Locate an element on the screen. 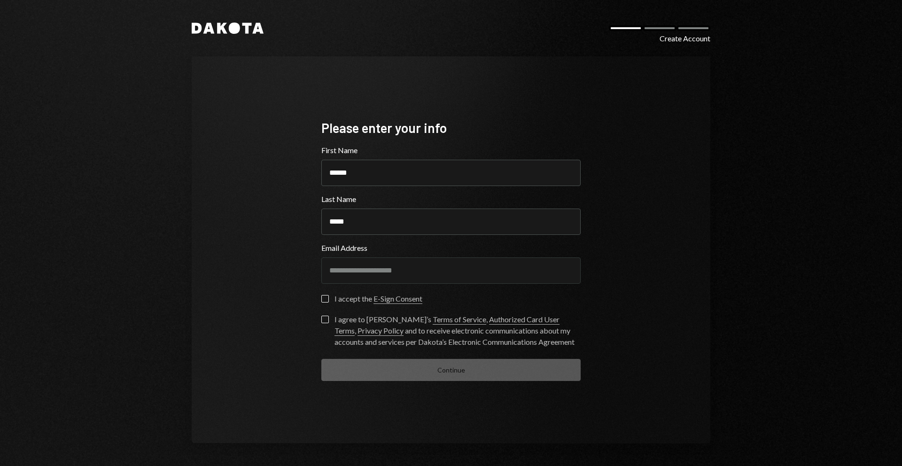  a: Terms of Service is located at coordinates (459, 319).